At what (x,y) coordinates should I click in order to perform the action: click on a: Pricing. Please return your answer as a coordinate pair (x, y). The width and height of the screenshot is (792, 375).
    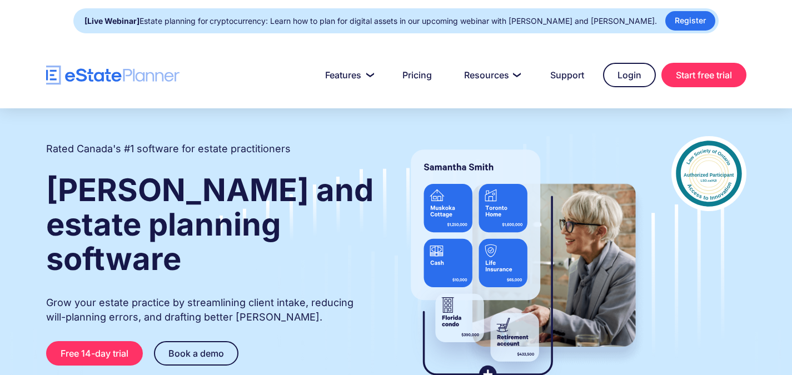
    Looking at the image, I should click on (417, 75).